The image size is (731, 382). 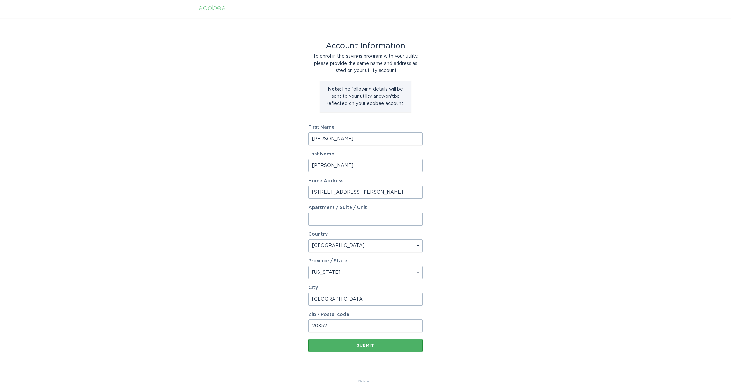 What do you see at coordinates (212, 8) in the screenshot?
I see `div: ecobee` at bounding box center [212, 8].